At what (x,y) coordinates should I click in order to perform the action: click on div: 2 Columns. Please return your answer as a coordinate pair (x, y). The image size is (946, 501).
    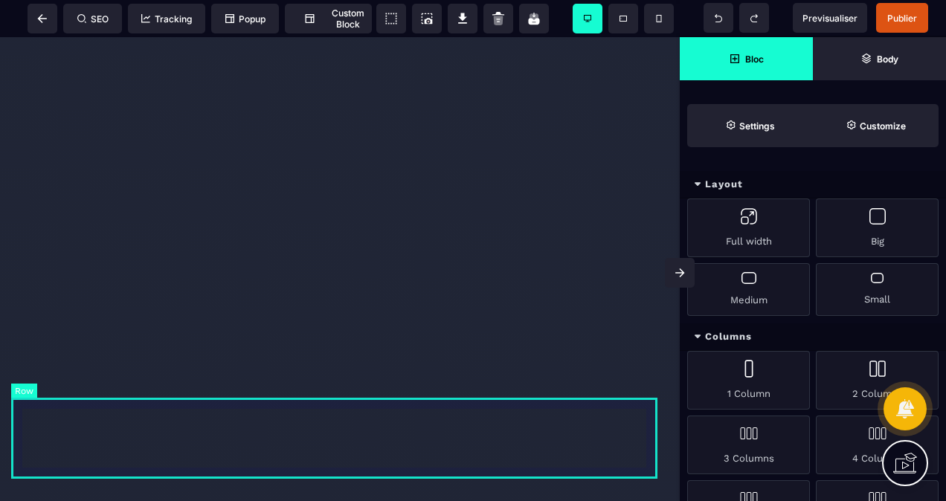
    Looking at the image, I should click on (877, 380).